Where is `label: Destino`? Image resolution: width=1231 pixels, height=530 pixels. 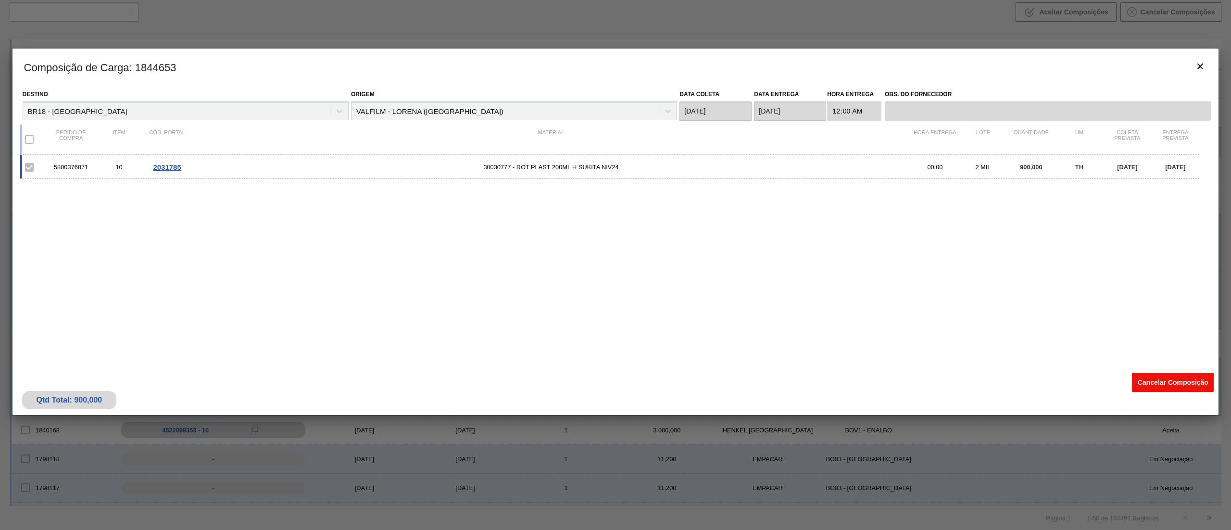 label: Destino is located at coordinates (35, 94).